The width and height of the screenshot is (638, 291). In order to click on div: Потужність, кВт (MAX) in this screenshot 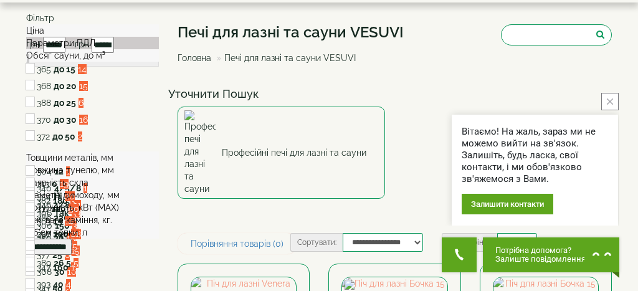, I will do `click(92, 207)`.